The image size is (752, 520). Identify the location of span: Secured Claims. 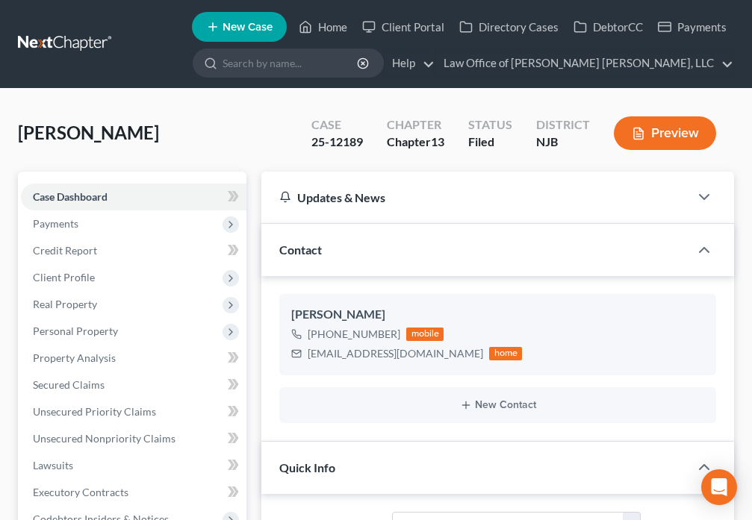
(69, 384).